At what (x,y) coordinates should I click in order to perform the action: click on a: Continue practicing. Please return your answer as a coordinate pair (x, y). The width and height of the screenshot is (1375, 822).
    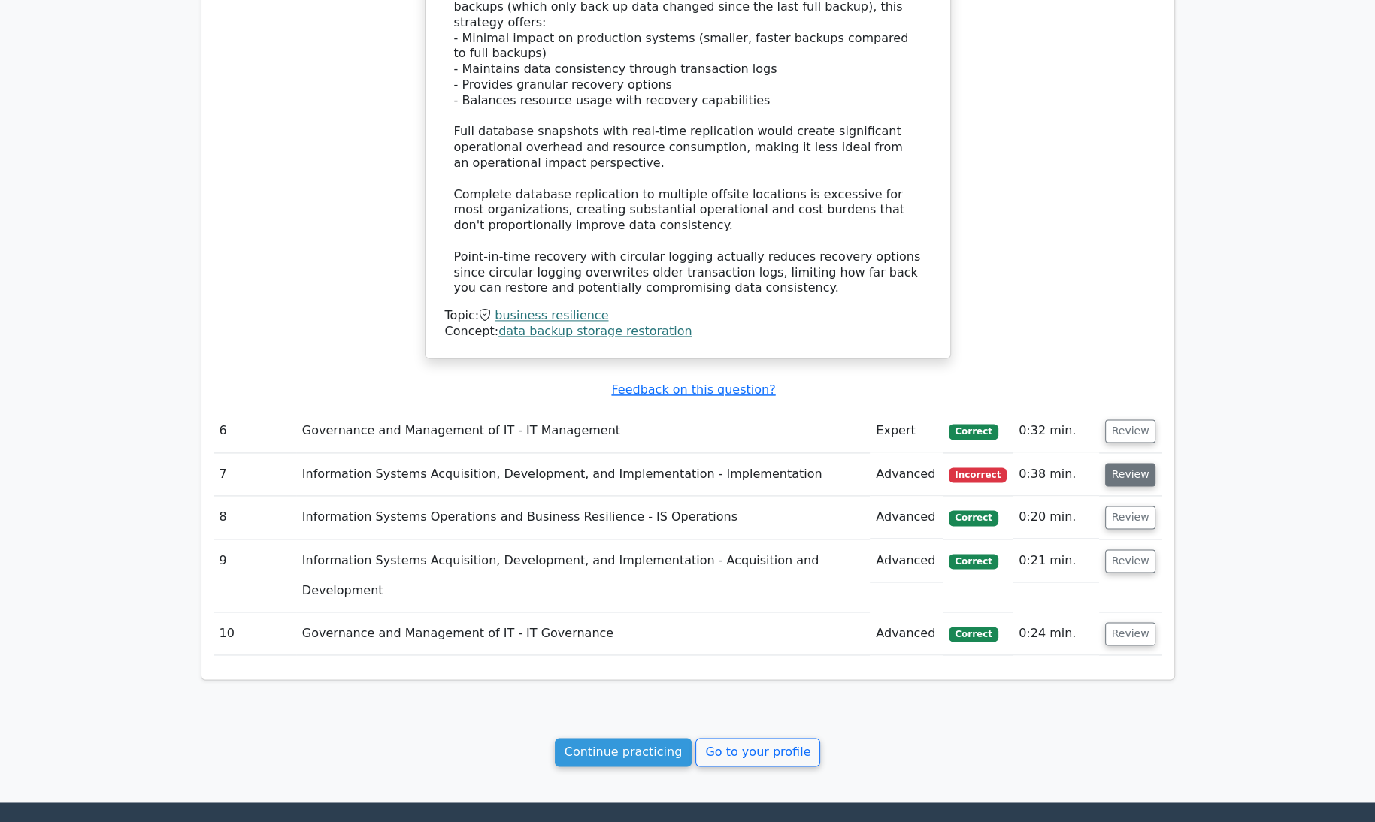
    Looking at the image, I should click on (623, 752).